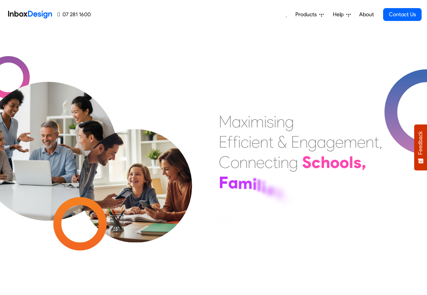  What do you see at coordinates (326, 162) in the screenshot?
I see `div: h` at bounding box center [326, 162].